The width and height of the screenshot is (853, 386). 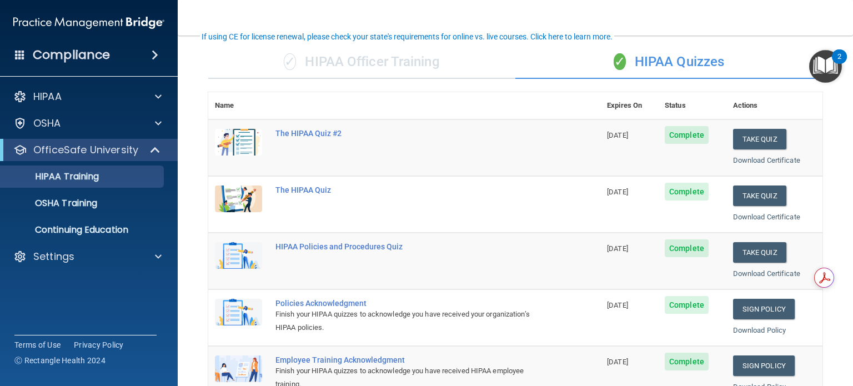 I want to click on div: Policies Acknowledgment, so click(x=410, y=303).